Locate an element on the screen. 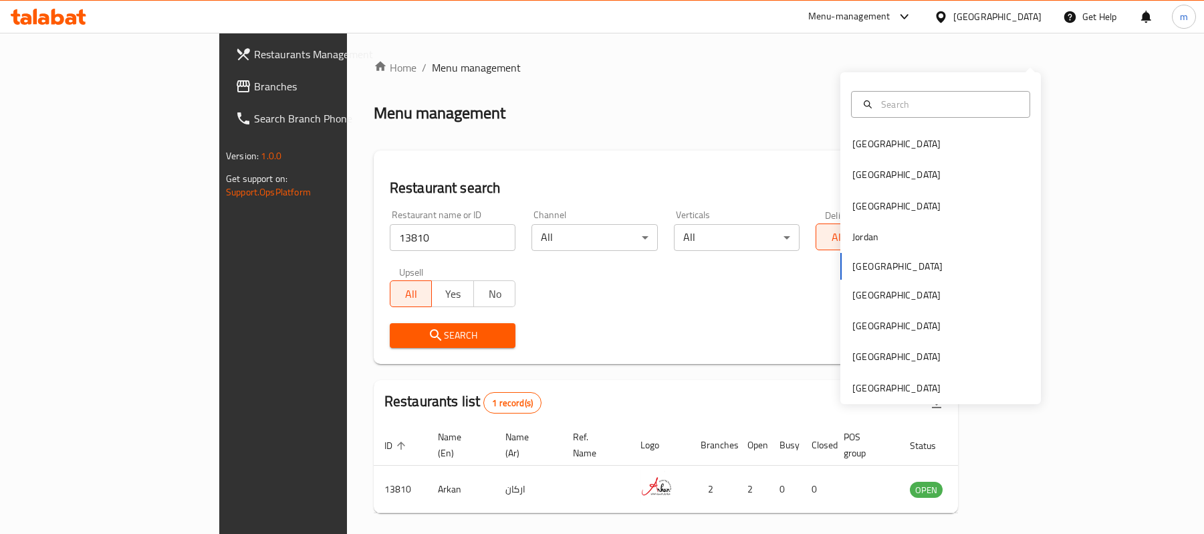  span: Status is located at coordinates (932, 445).